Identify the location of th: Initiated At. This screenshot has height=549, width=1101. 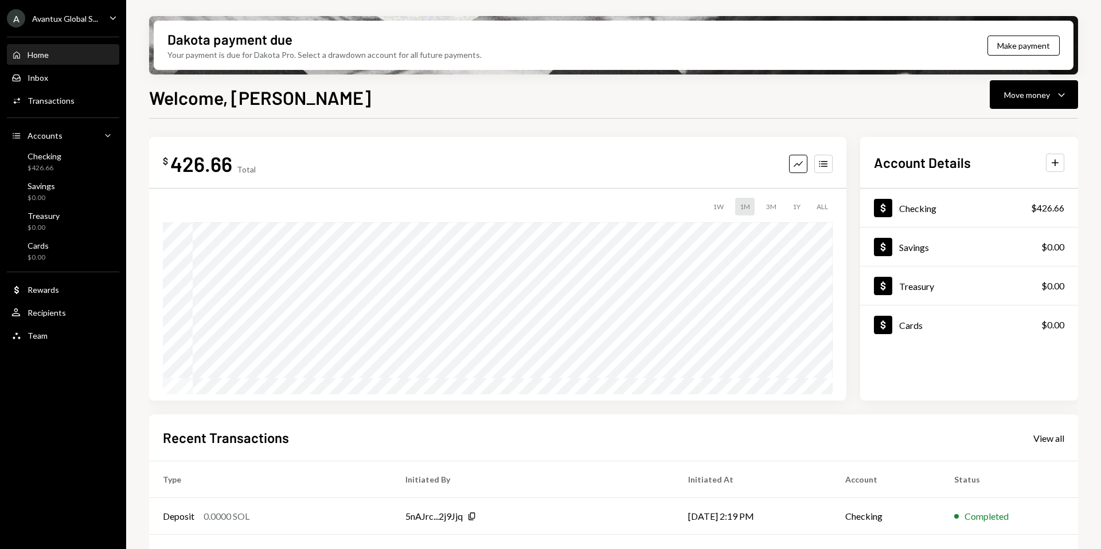
(753, 480).